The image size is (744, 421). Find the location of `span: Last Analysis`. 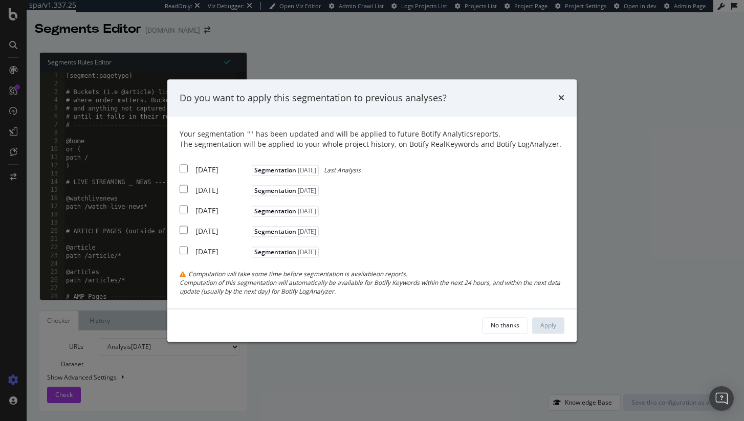

span: Last Analysis is located at coordinates (342, 170).